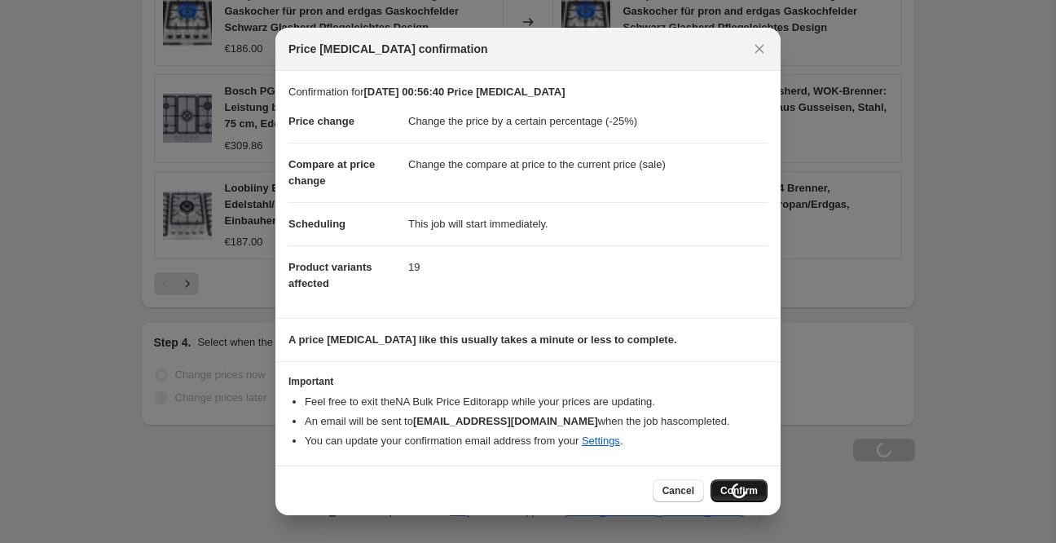 This screenshot has height=543, width=1056. What do you see at coordinates (678, 491) in the screenshot?
I see `button: Cancel` at bounding box center [678, 491].